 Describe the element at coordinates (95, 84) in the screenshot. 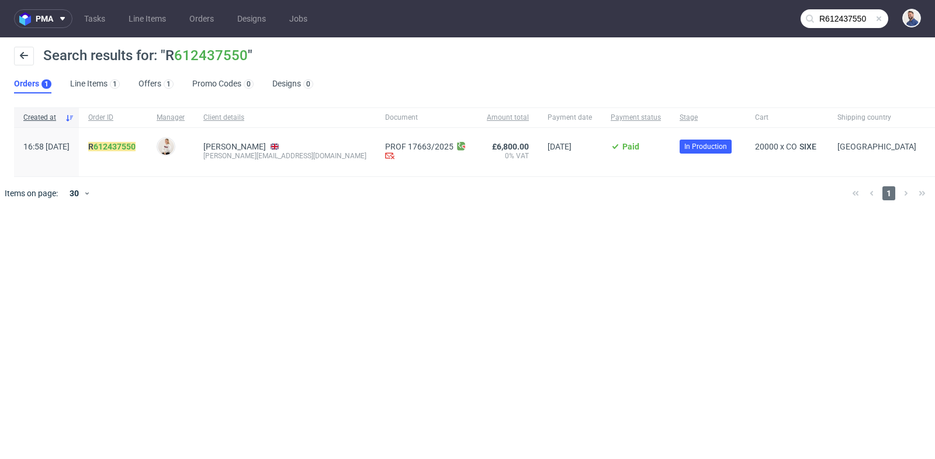

I see `a: Line Items1` at that location.